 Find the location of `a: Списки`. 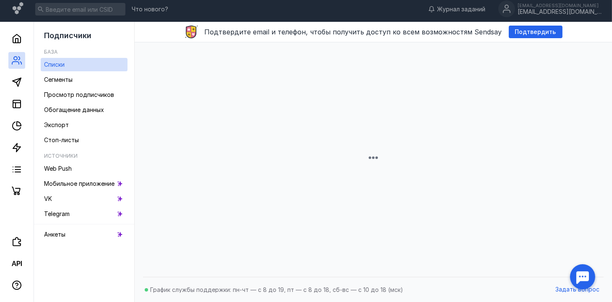

a: Списки is located at coordinates (84, 65).